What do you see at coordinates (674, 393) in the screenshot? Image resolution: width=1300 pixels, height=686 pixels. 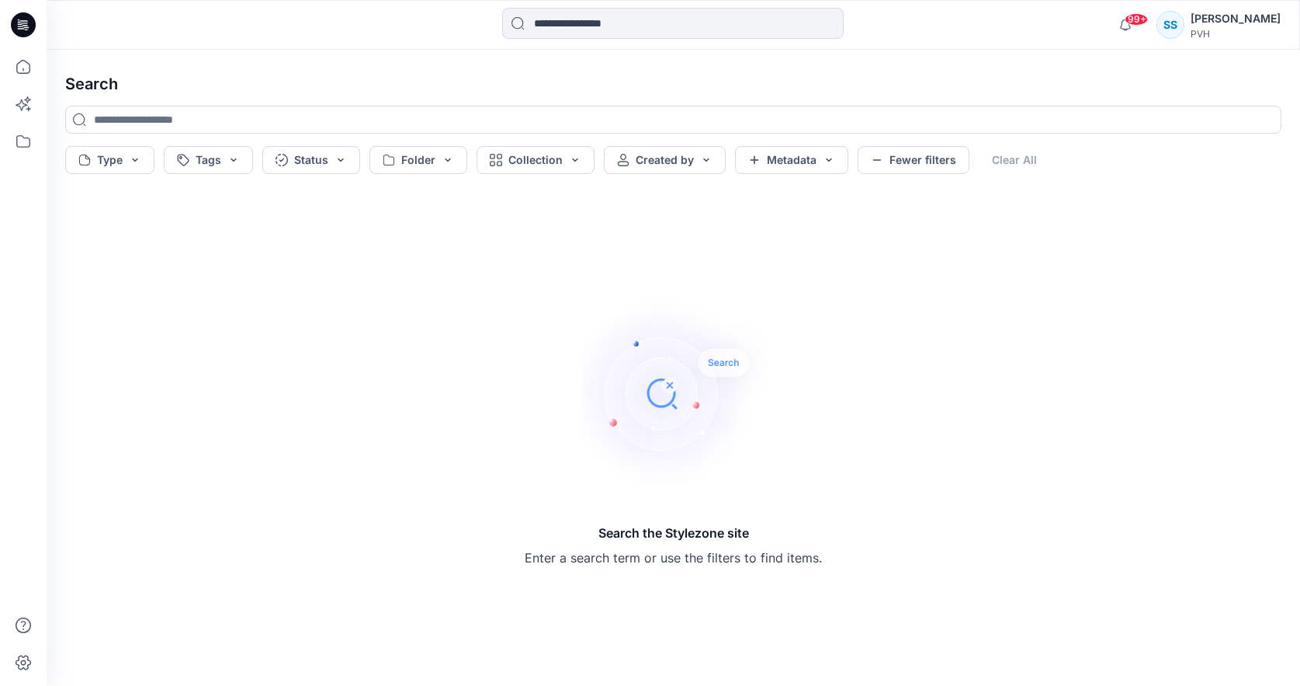 I see `img: Search the Stylezone site` at bounding box center [674, 393].